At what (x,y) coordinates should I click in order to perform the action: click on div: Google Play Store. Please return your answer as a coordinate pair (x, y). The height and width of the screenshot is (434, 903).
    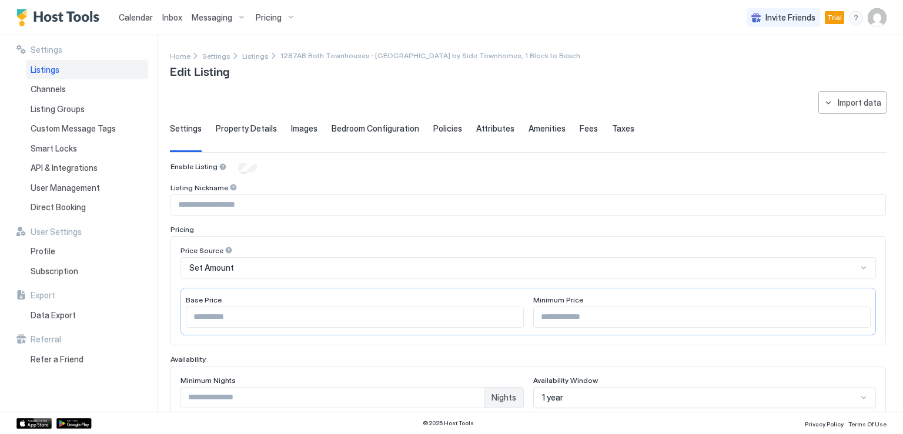
    Looking at the image, I should click on (74, 424).